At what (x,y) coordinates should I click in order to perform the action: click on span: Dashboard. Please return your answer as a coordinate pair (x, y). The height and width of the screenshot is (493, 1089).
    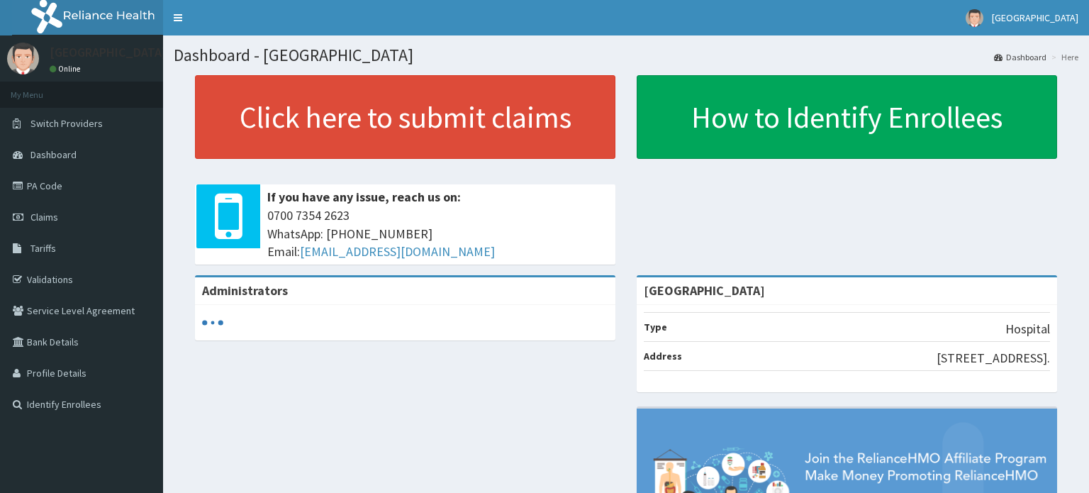
    Looking at the image, I should click on (53, 155).